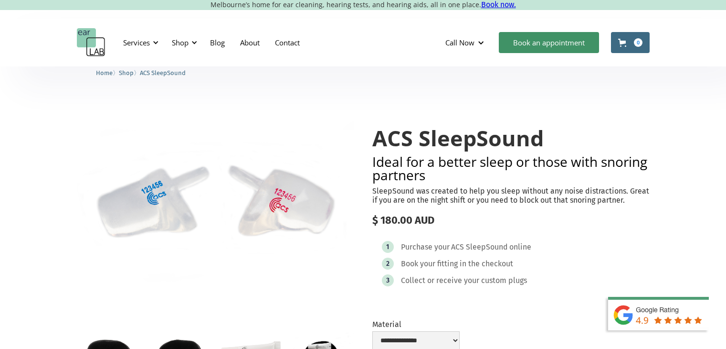 Image resolution: width=726 pixels, height=349 pixels. Describe the element at coordinates (457, 264) in the screenshot. I see `div: Book your fitting in the checkout` at that location.